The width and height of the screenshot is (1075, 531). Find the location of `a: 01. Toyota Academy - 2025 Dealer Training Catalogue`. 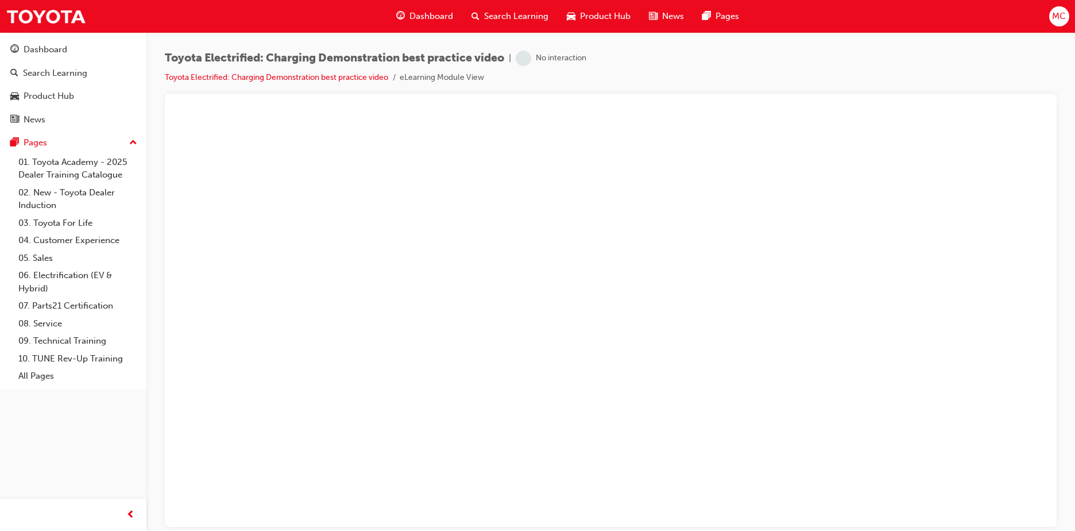

a: 01. Toyota Academy - 2025 Dealer Training Catalogue is located at coordinates (78, 168).